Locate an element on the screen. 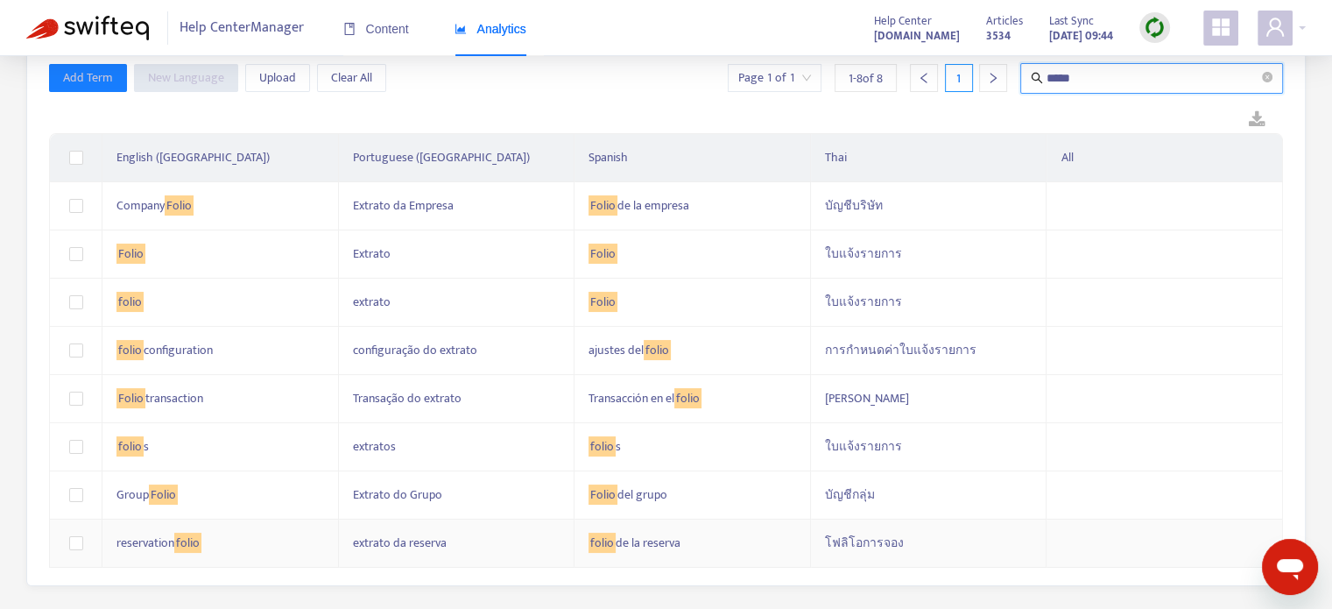 The height and width of the screenshot is (609, 1332). span: extrato da reserva is located at coordinates (399, 542).